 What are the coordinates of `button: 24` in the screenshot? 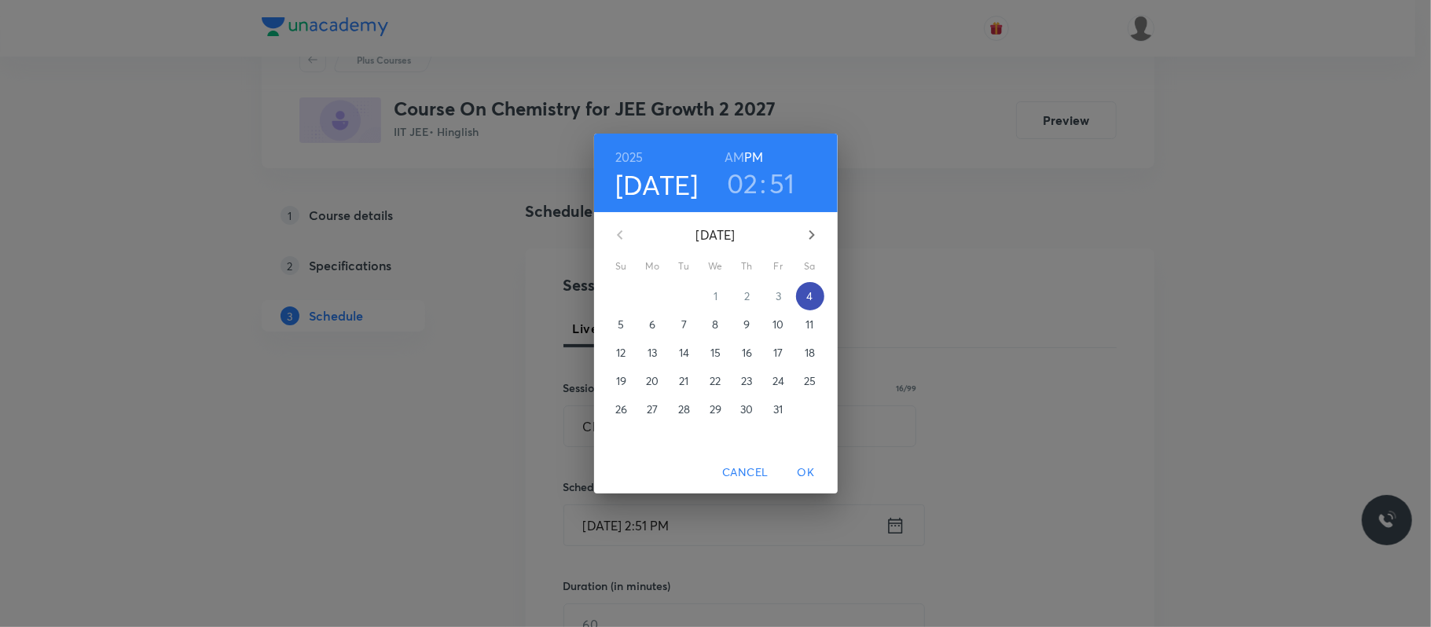 It's located at (779, 381).